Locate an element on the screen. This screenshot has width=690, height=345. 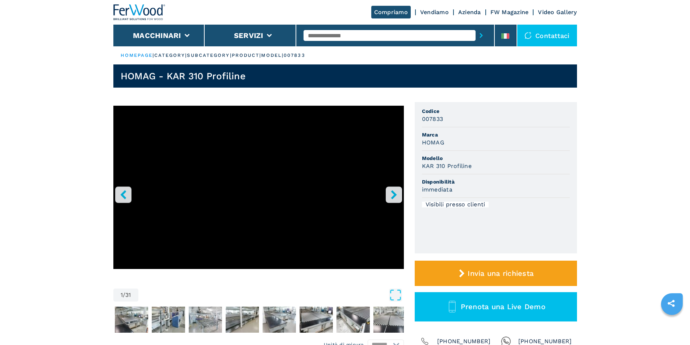
button: Go to Slide 5 is located at coordinates (242, 320).